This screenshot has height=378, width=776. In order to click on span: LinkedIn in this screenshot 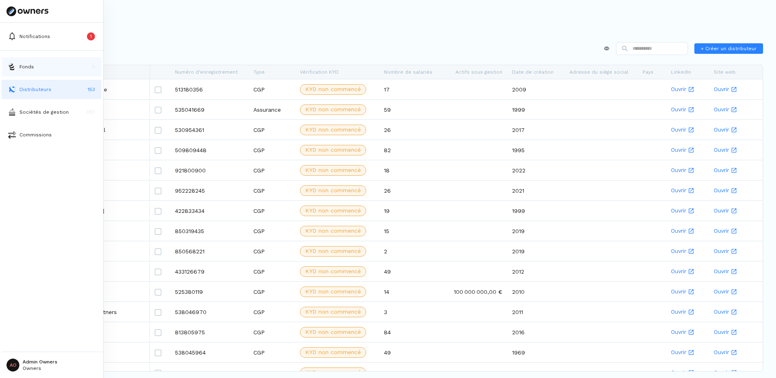, I will do `click(681, 72)`.